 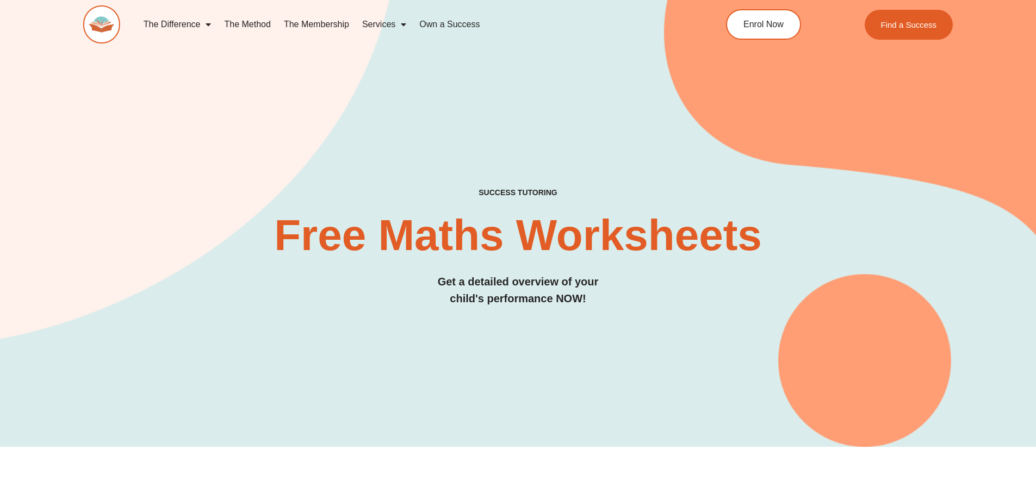 What do you see at coordinates (407, 24) in the screenshot?
I see `nav: Menu` at bounding box center [407, 24].